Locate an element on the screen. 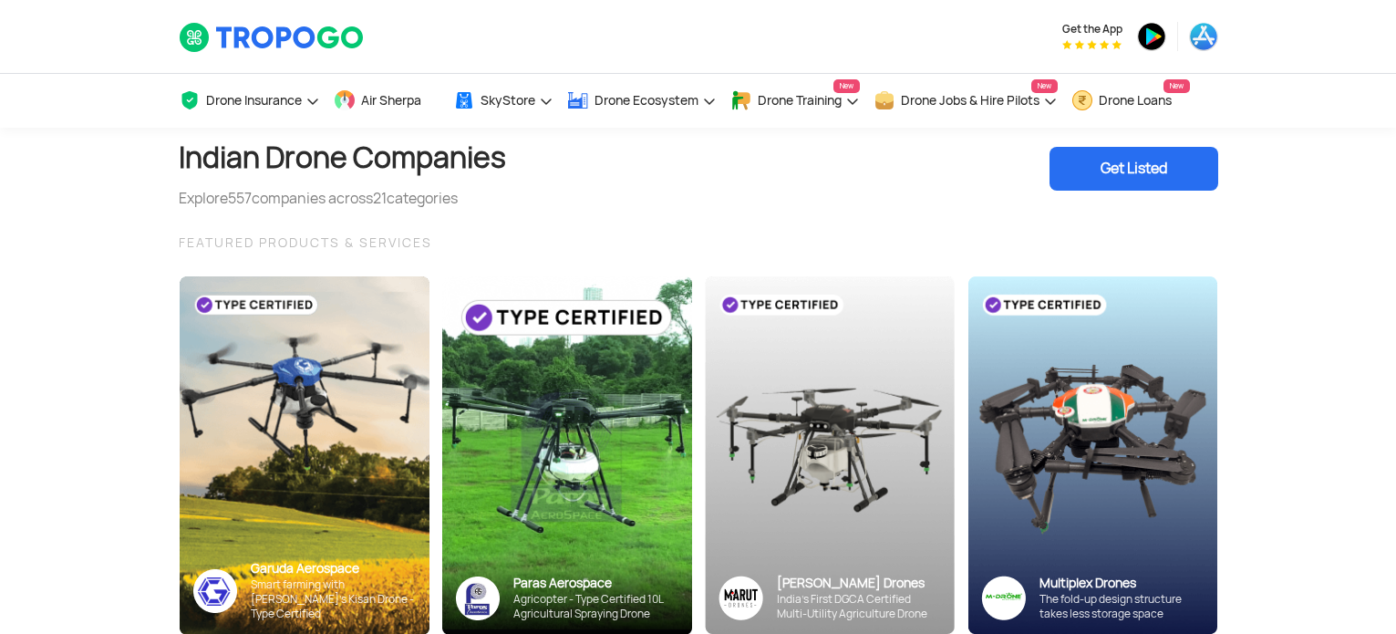  span: Drone Jobs & Hire Pilots is located at coordinates (970, 100).